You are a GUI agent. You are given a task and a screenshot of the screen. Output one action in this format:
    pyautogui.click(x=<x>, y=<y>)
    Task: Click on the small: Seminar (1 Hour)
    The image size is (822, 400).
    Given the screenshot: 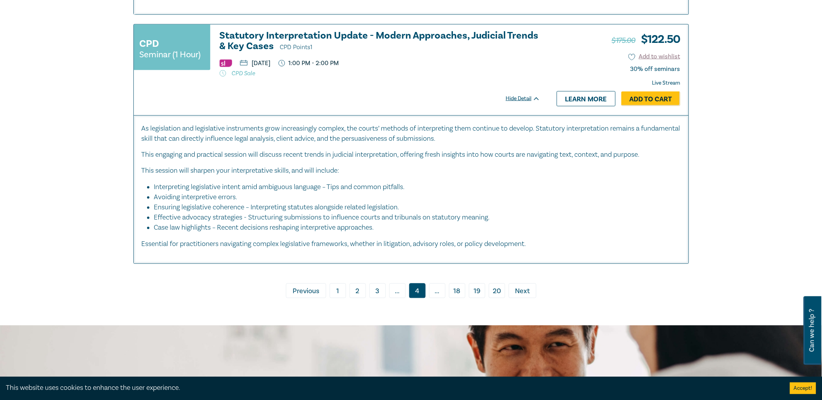 What is the action you would take?
    pyautogui.click(x=170, y=55)
    